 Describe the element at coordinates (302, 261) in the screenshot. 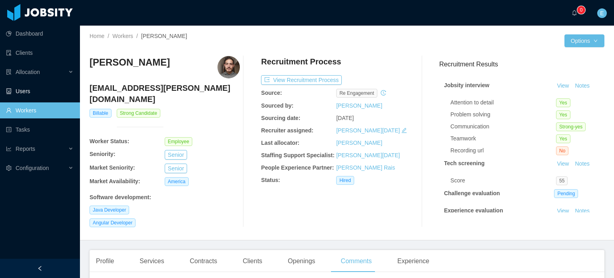

I see `div: Openings` at that location.